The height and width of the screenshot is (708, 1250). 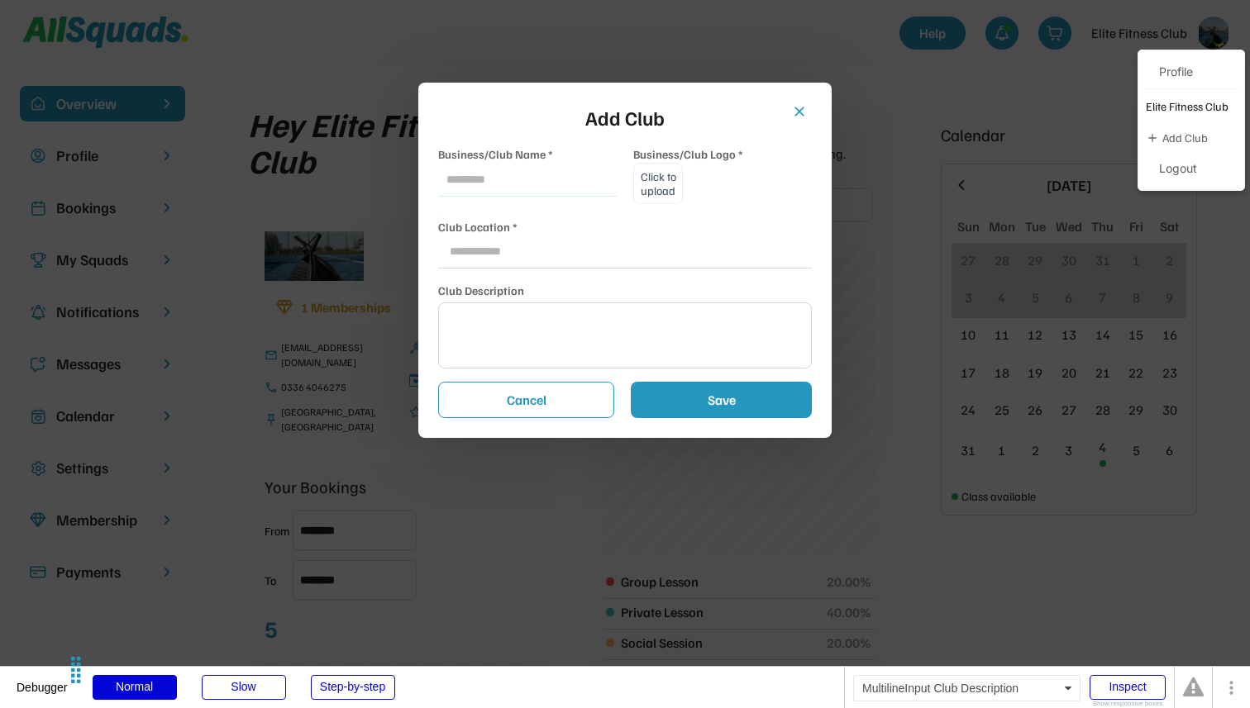 What do you see at coordinates (526, 400) in the screenshot?
I see `button: Cancel` at bounding box center [526, 400].